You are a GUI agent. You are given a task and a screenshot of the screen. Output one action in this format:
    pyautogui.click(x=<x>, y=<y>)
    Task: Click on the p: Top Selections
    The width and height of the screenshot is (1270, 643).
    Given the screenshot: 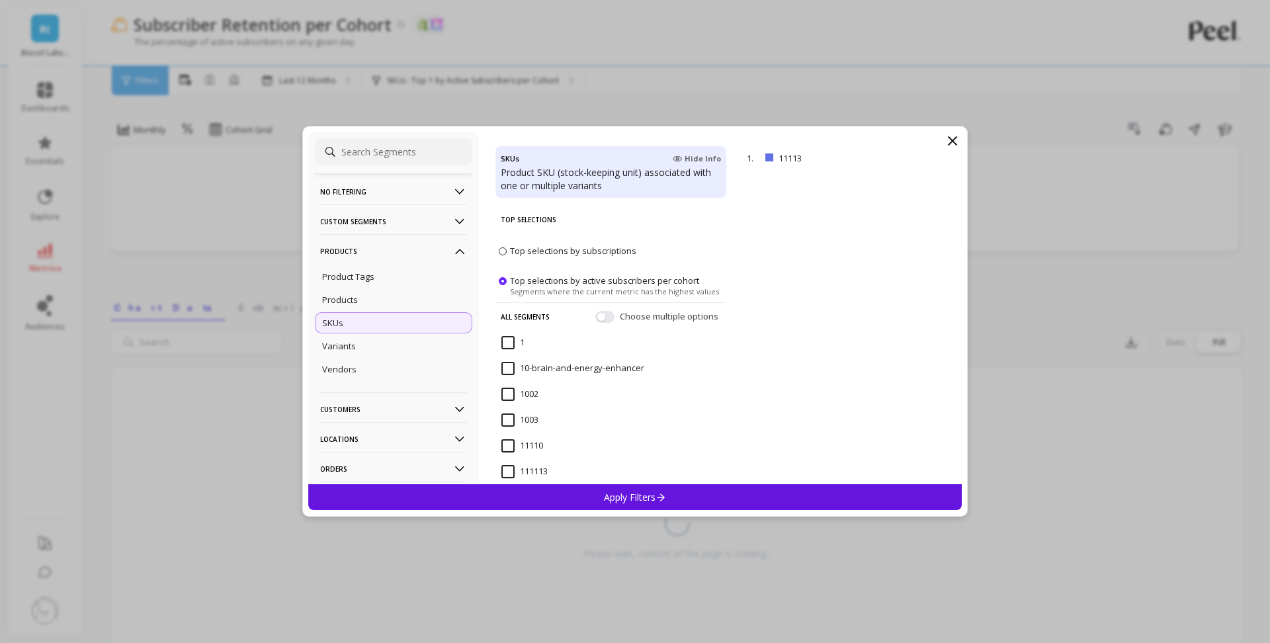 What is the action you would take?
    pyautogui.click(x=610, y=220)
    